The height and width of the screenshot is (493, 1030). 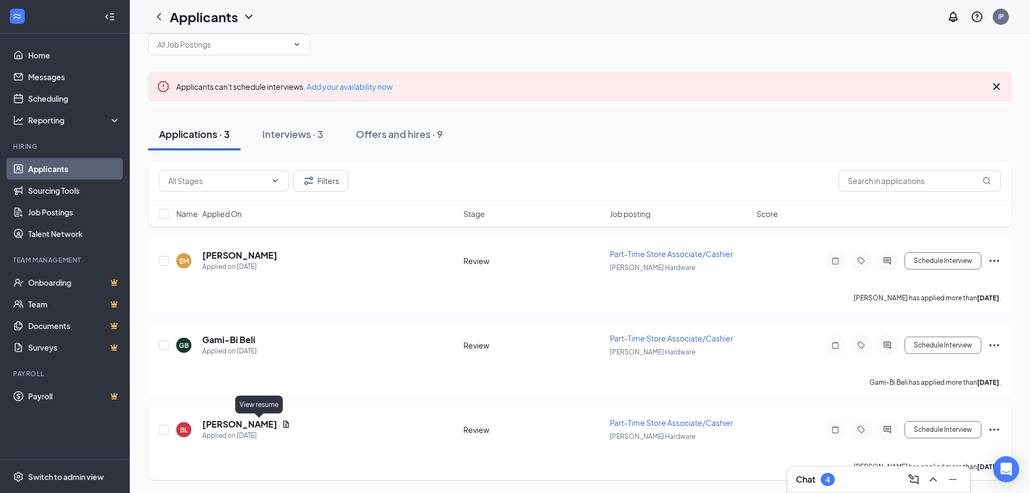 What do you see at coordinates (204, 17) in the screenshot?
I see `h1: Applicants` at bounding box center [204, 17].